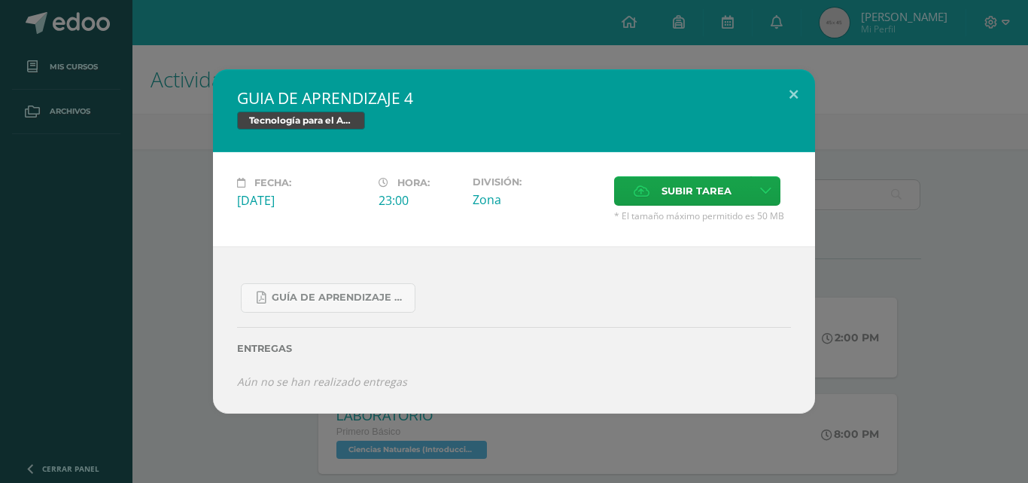  What do you see at coordinates (696, 190) in the screenshot?
I see `span: Subir tarea` at bounding box center [696, 190].